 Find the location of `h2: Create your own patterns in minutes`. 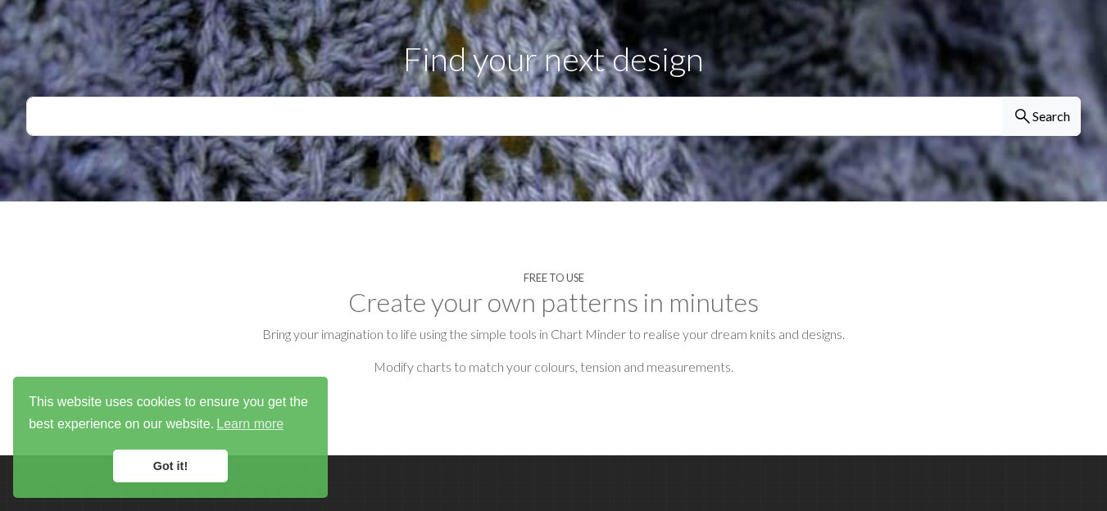

h2: Create your own patterns in minutes is located at coordinates (553, 302).